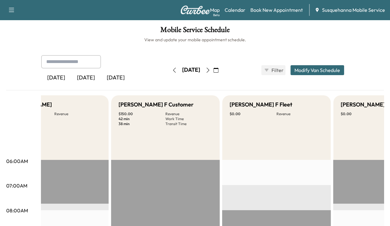  I want to click on p: 42 min, so click(142, 119).